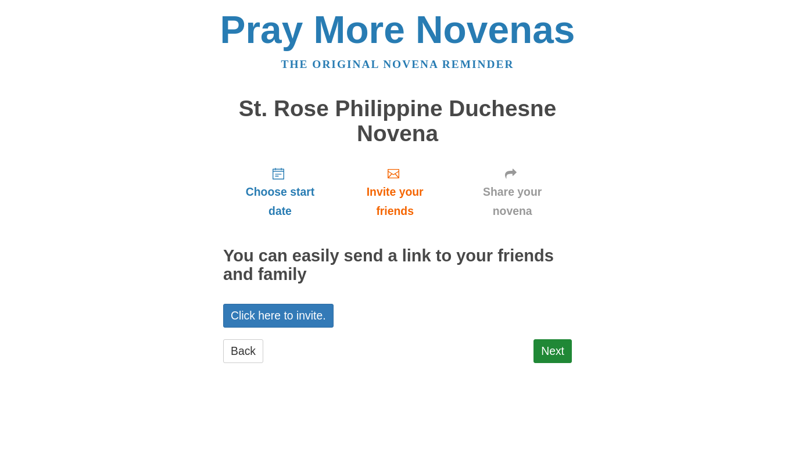 The image size is (795, 456). What do you see at coordinates (243, 351) in the screenshot?
I see `a: Back` at bounding box center [243, 351].